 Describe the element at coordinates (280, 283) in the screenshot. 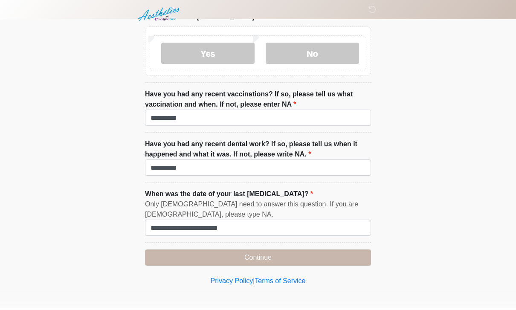

I see `a: Terms of Service` at that location.